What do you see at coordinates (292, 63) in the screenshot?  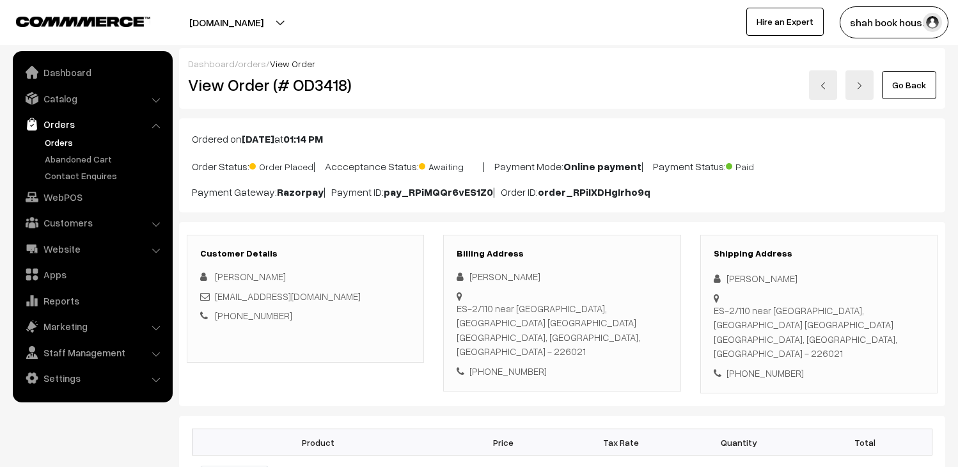 I see `span: View Order` at bounding box center [292, 63].